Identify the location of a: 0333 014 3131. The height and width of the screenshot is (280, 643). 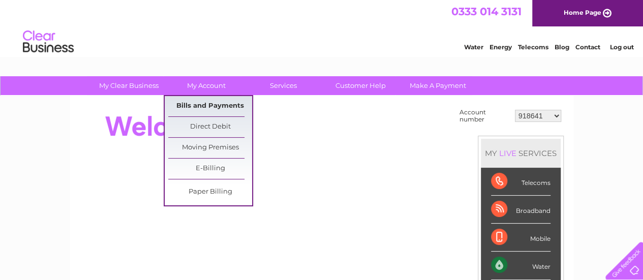
(486, 11).